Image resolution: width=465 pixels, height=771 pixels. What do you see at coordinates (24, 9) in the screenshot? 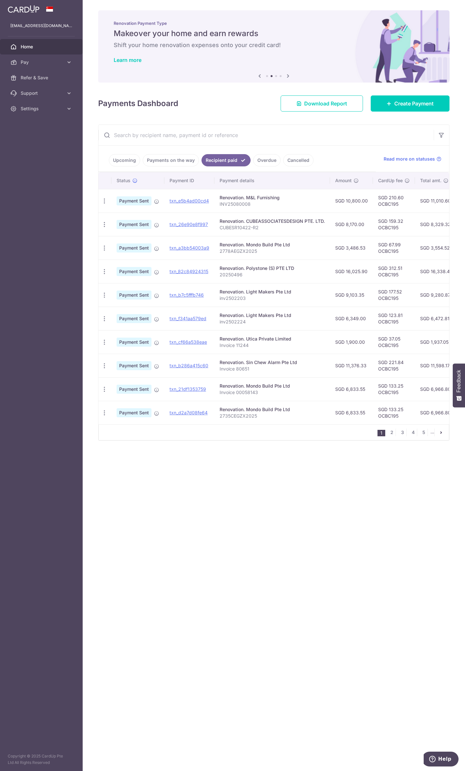
I see `img: CardUp` at bounding box center [24, 9].